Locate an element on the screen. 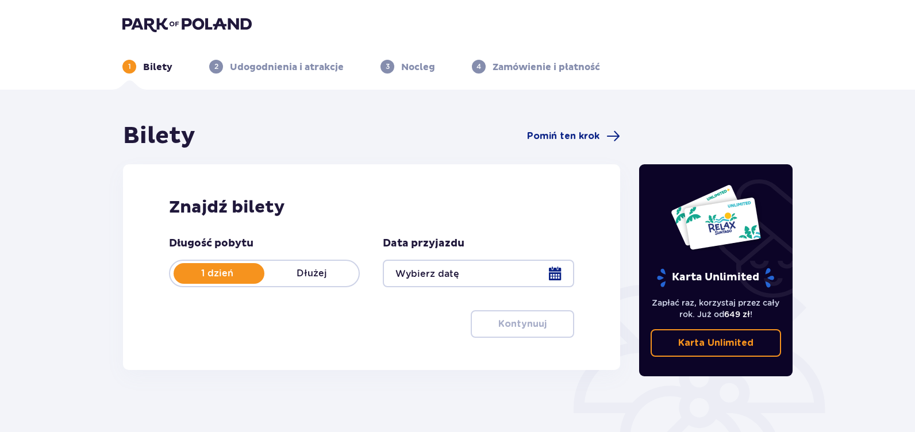  p: Długość pobytu is located at coordinates (211, 244).